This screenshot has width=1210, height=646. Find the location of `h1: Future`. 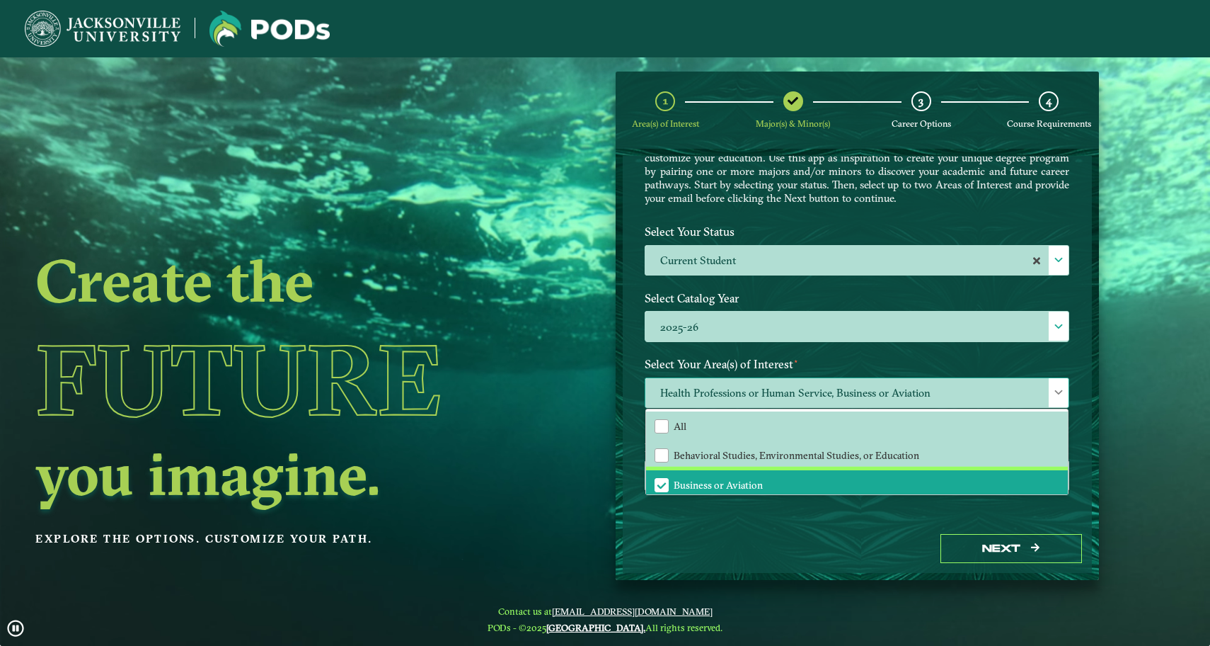

h1: Future is located at coordinates (273, 379).